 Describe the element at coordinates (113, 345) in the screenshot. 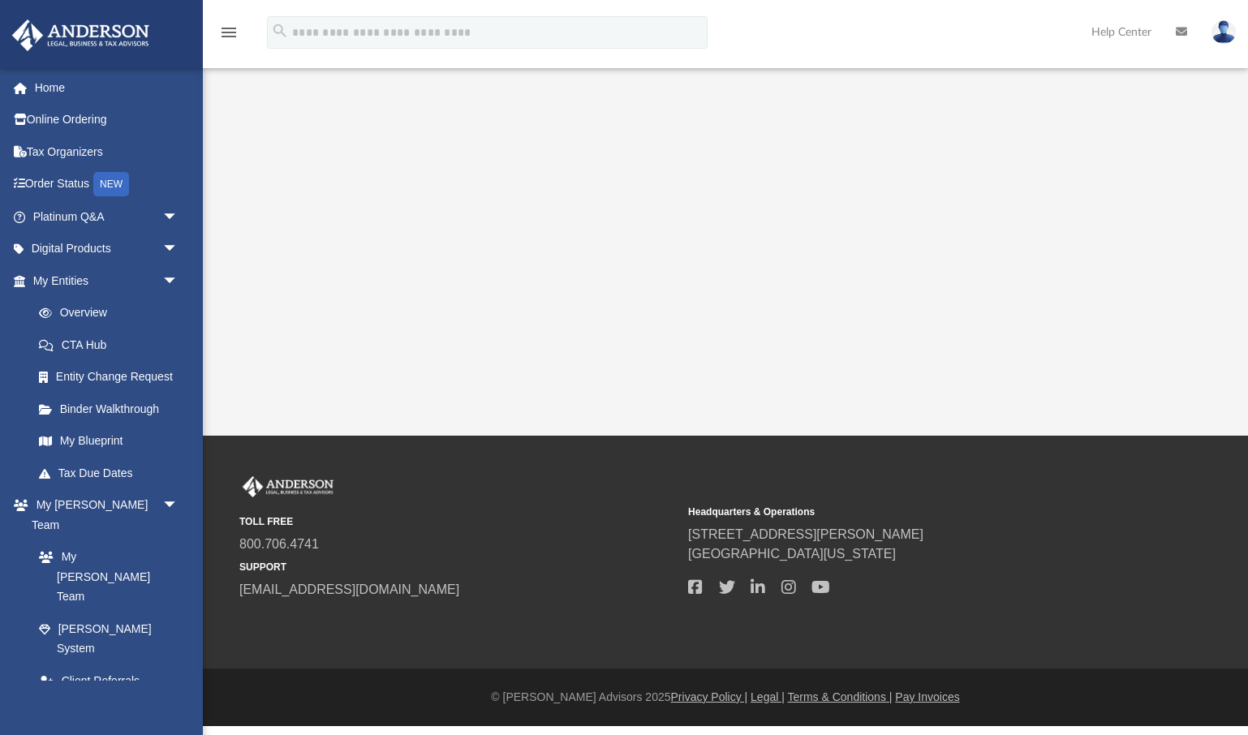

I see `a: CTA Hub` at that location.